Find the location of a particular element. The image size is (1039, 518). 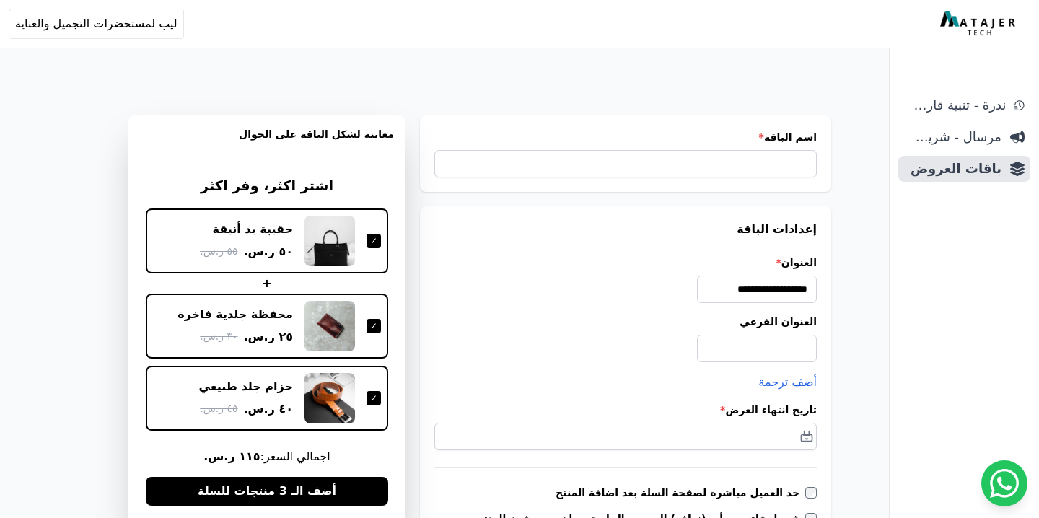

label: العنوان الفرعي is located at coordinates (625, 322).